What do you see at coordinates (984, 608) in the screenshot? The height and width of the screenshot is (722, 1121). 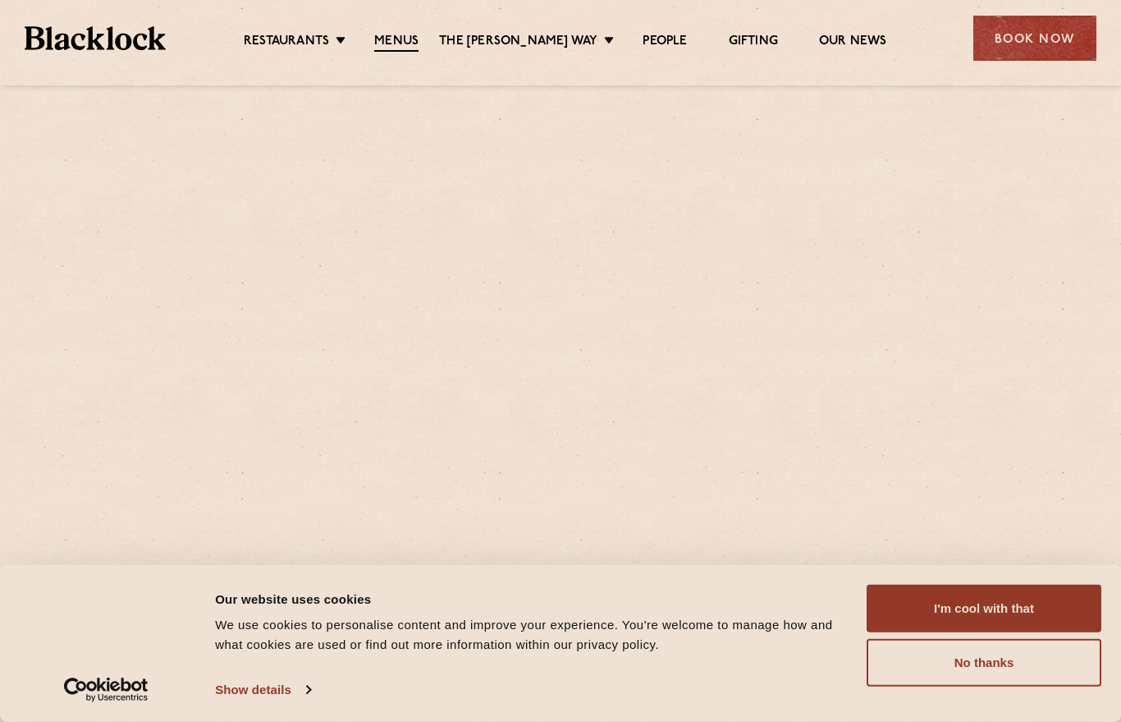 I see `button: I'm cool with that` at bounding box center [984, 608].